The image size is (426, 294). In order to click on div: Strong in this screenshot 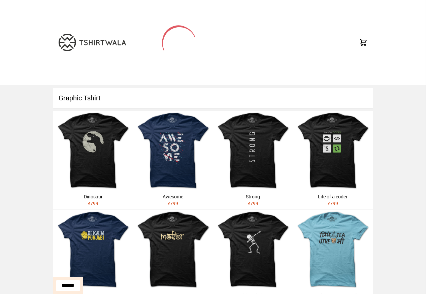, I will do `click(253, 197)`.